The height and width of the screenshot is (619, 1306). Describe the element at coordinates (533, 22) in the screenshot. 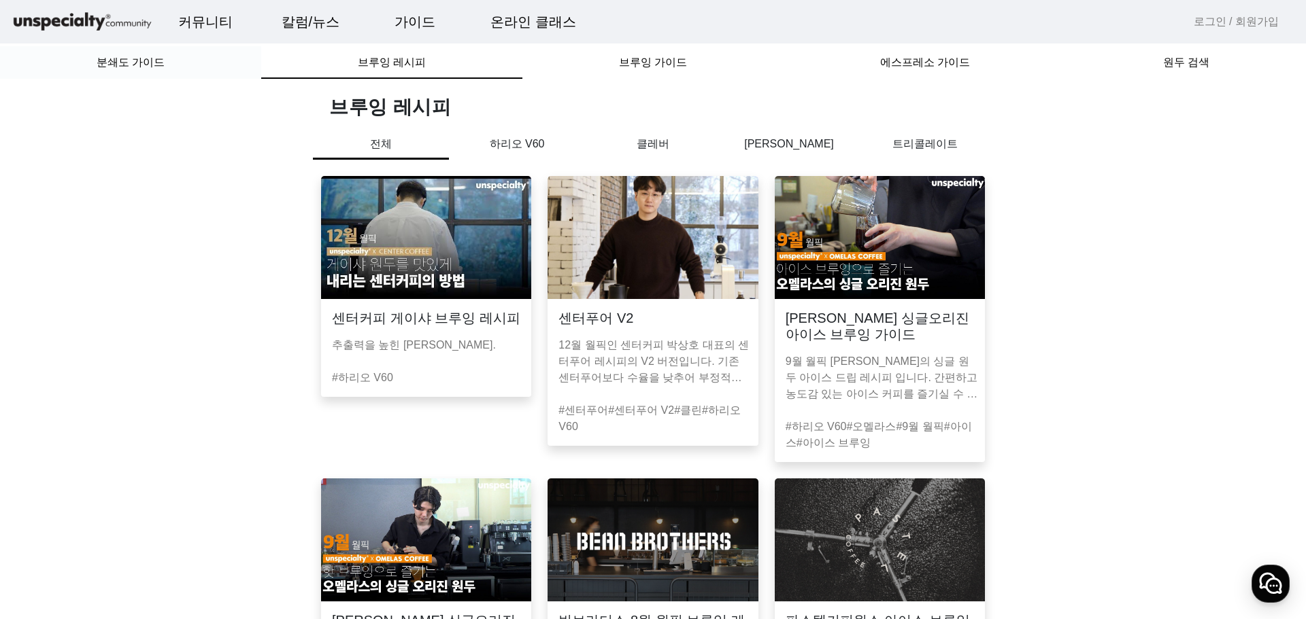

I see `a: 온라인 클래스` at that location.